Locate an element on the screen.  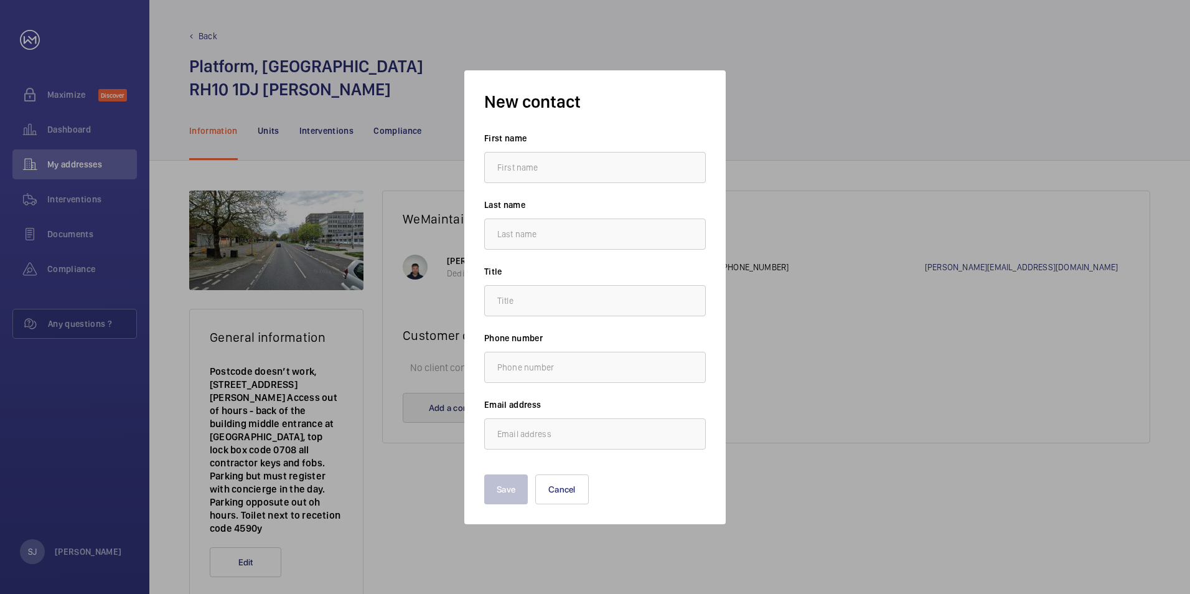
input: Email address is located at coordinates (595, 434).